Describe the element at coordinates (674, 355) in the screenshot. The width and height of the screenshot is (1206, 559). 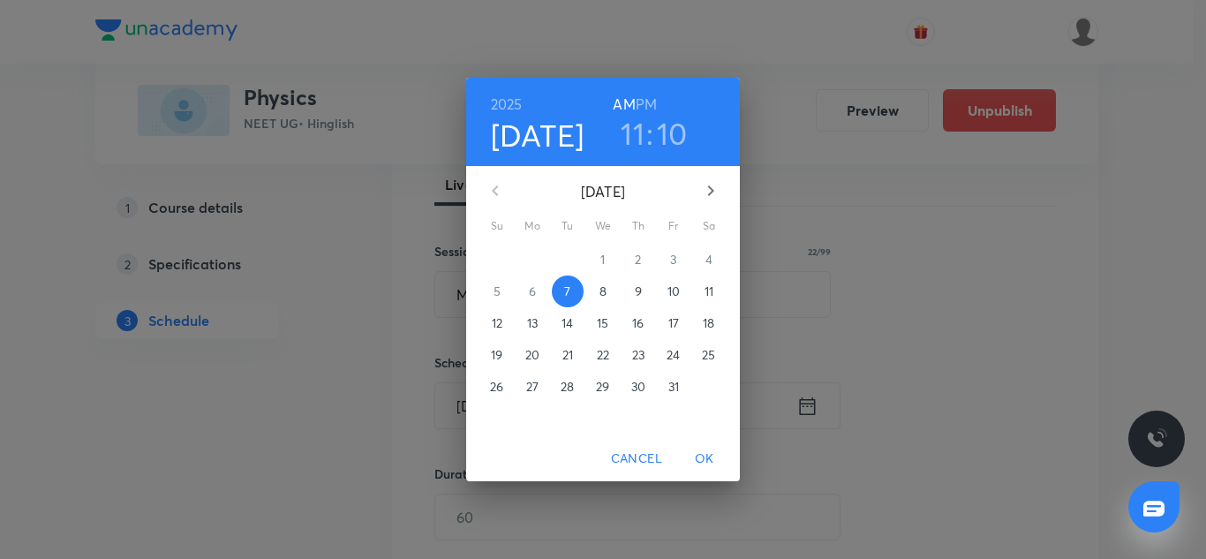
I see `button: 24` at that location.